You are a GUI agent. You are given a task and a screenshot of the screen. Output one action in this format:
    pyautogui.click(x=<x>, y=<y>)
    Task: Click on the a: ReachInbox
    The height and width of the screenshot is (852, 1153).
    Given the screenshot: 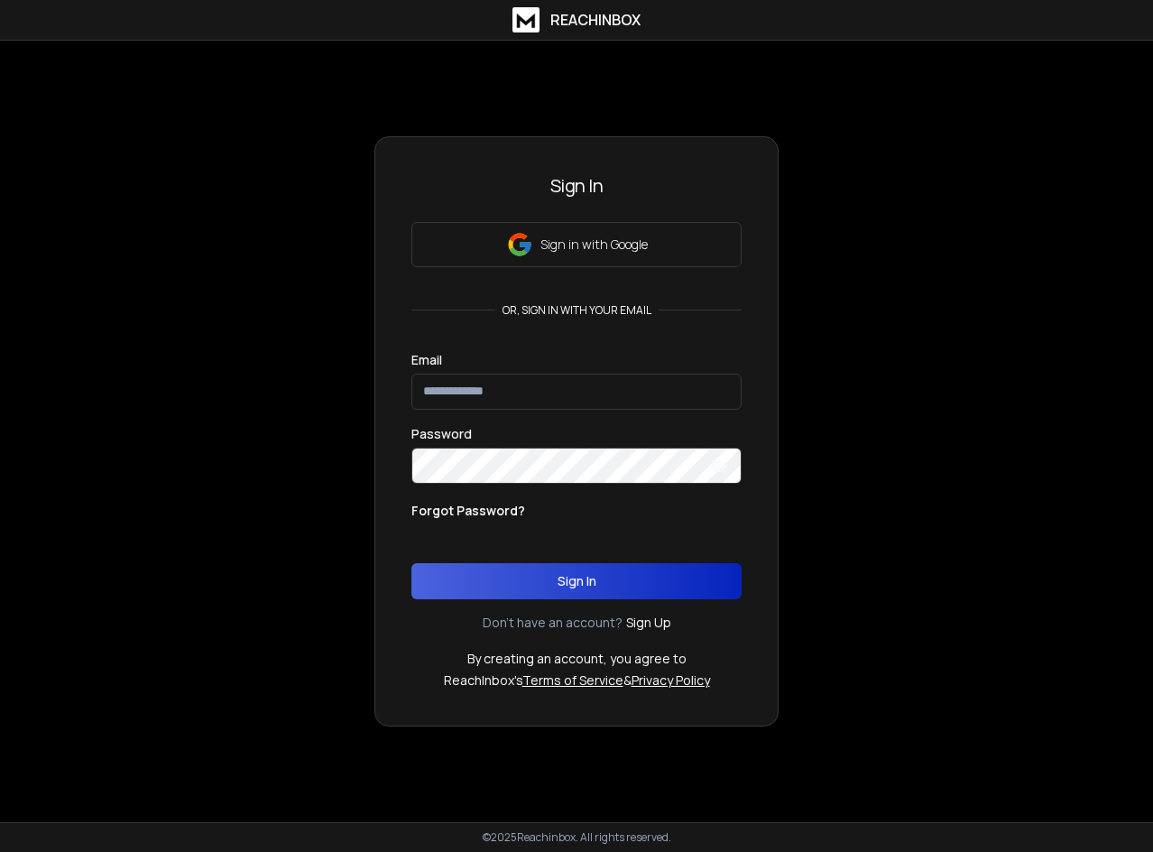 What is the action you would take?
    pyautogui.click(x=577, y=20)
    